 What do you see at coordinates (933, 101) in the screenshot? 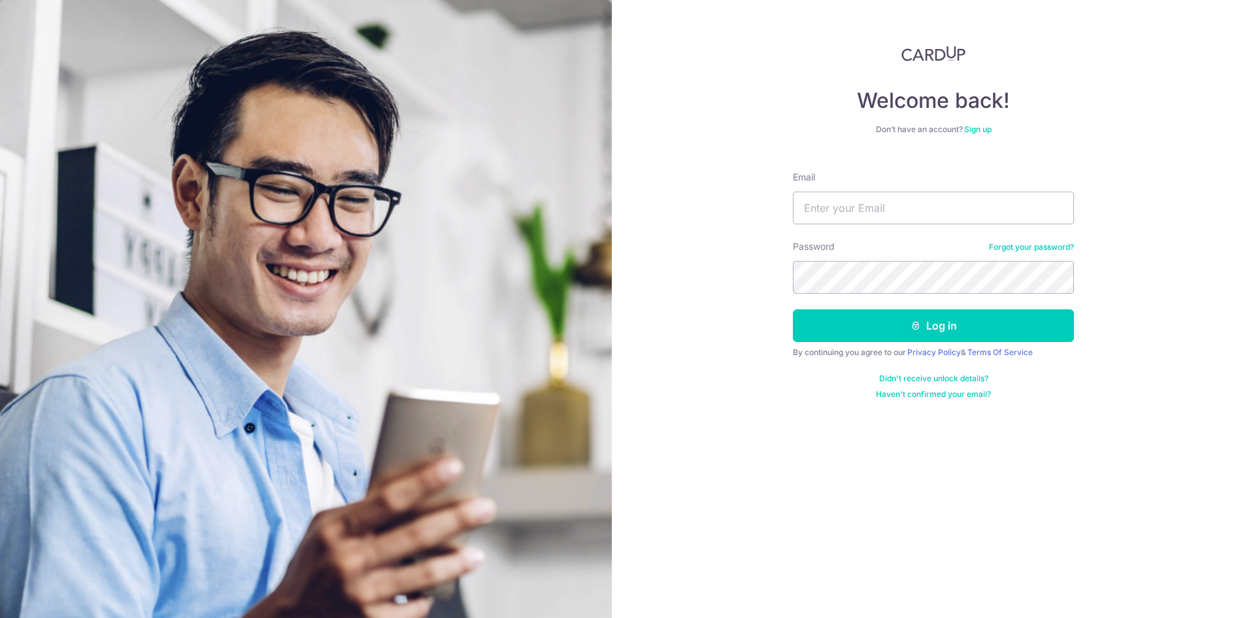
I see `h4: Welcome back!` at bounding box center [933, 101].